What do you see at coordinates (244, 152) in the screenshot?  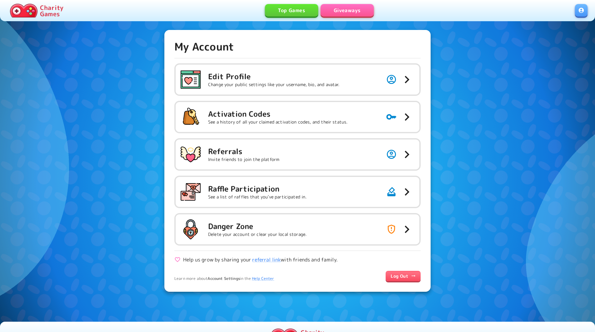 I see `h5: Referrals` at bounding box center [244, 152].